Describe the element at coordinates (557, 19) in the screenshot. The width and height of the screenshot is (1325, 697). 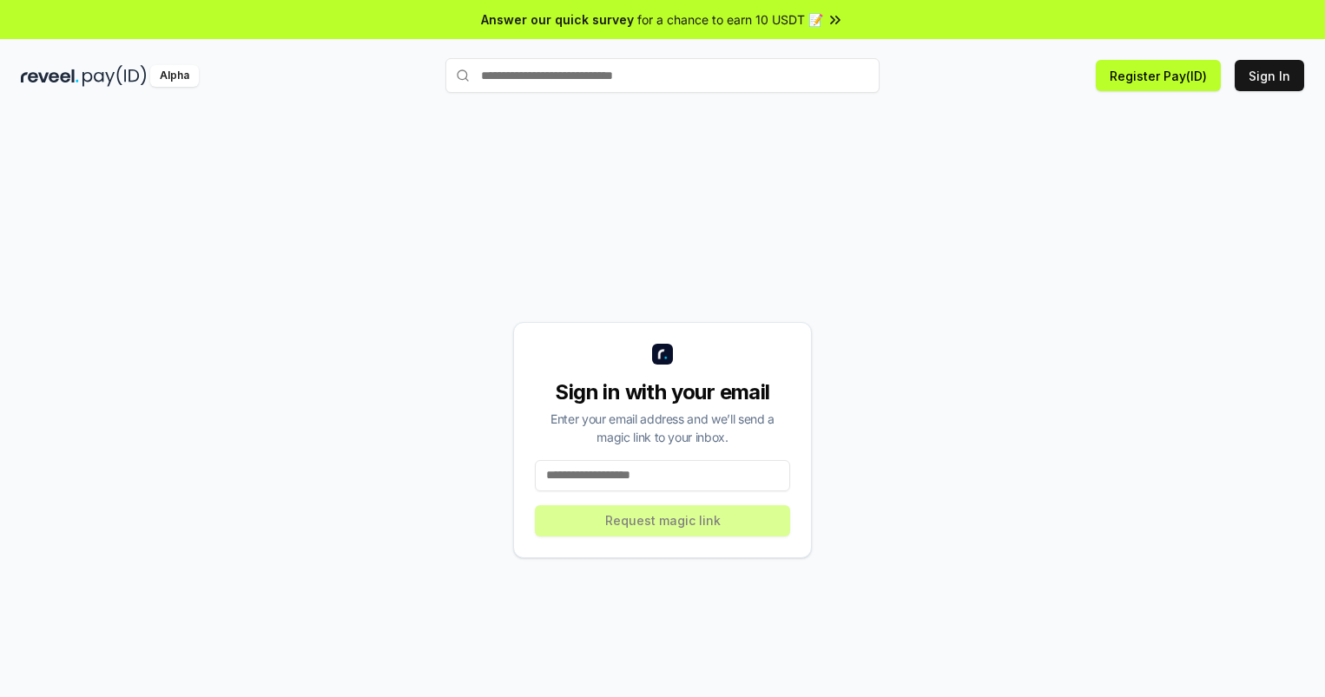
I see `span: Answer our quick survey` at that location.